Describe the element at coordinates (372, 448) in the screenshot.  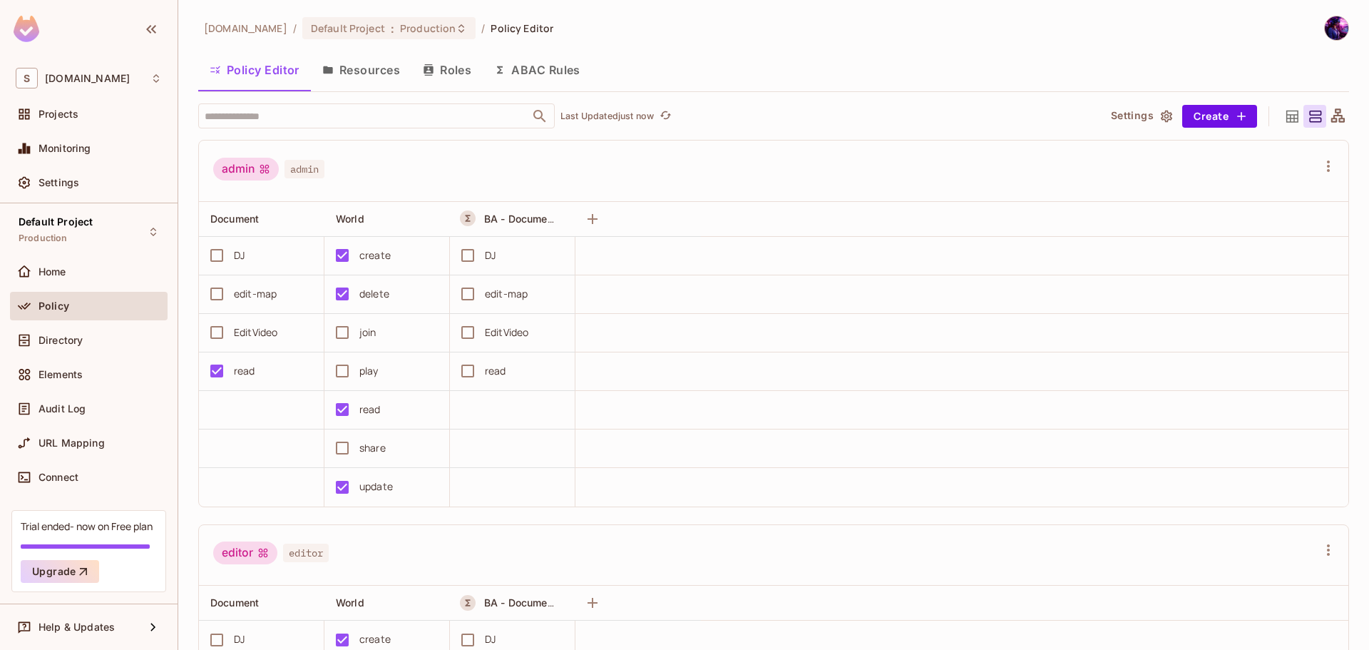
I see `div: share` at that location.